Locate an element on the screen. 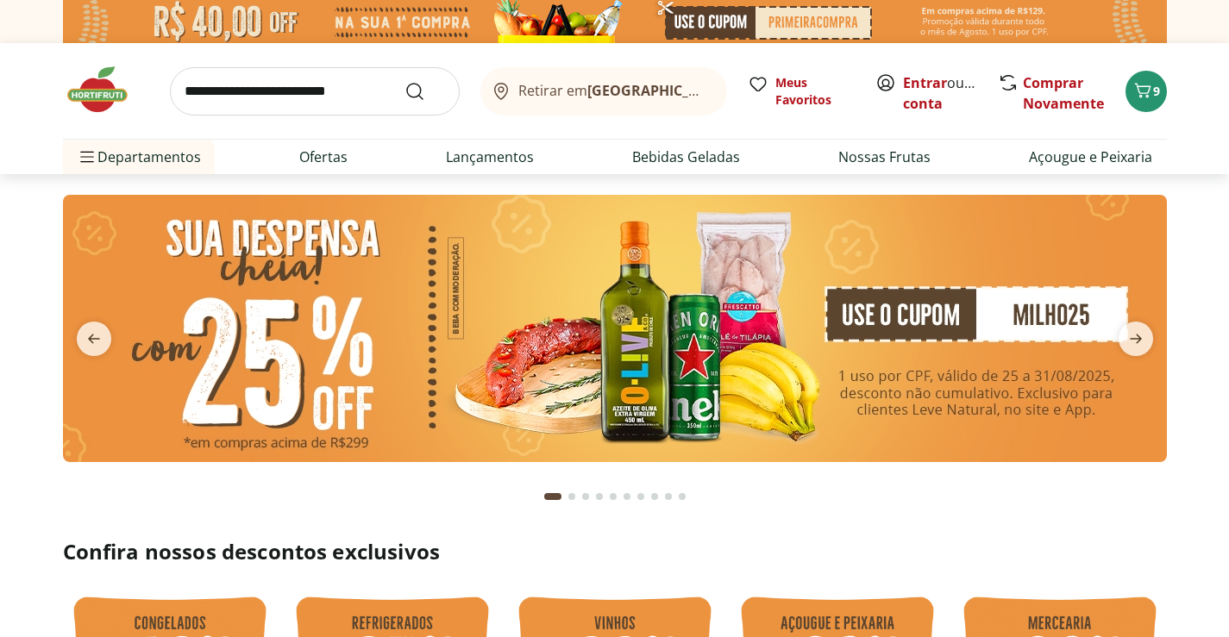 Image resolution: width=1229 pixels, height=637 pixels. img: cupom is located at coordinates (615, 328).